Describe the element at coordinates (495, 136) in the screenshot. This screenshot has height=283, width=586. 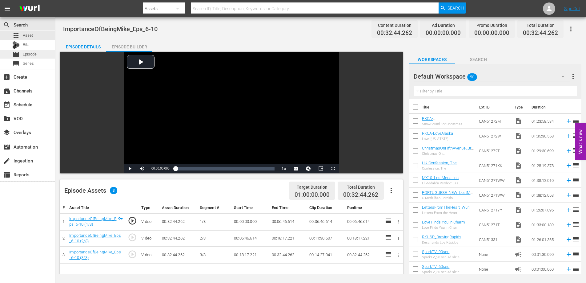
I see `td: CAN51272W` at that location.